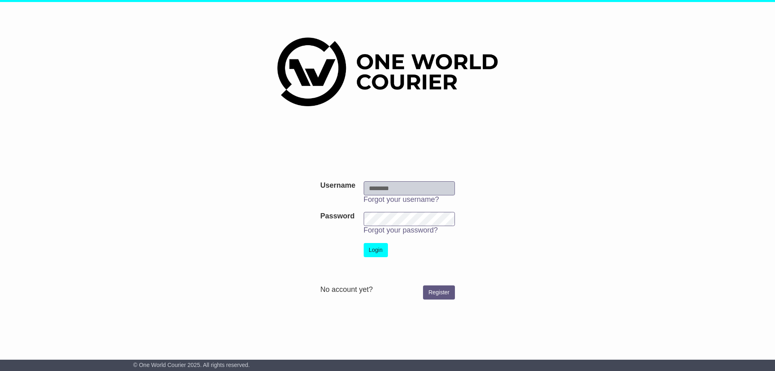 This screenshot has height=371, width=775. What do you see at coordinates (401, 199) in the screenshot?
I see `a: Forgot your username?` at bounding box center [401, 199].